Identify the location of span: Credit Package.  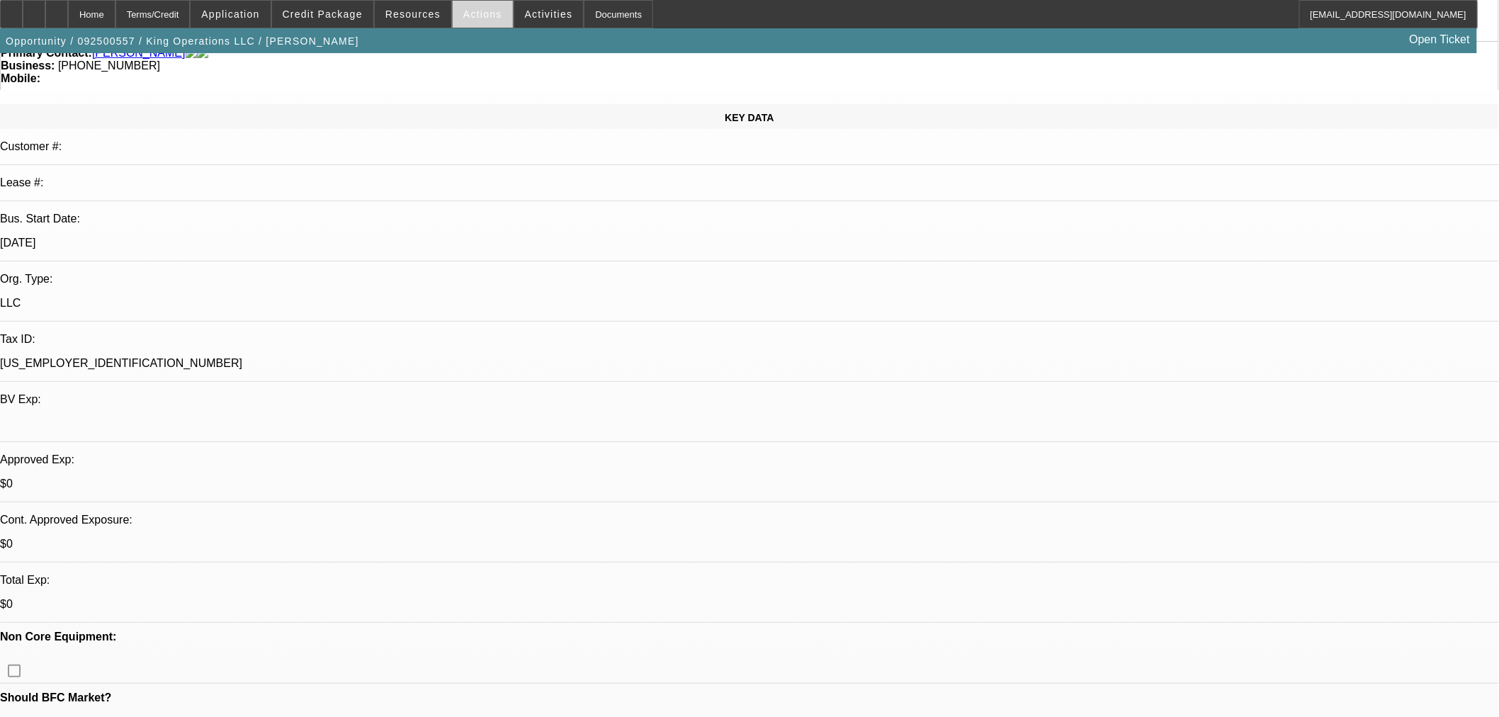
(322, 14).